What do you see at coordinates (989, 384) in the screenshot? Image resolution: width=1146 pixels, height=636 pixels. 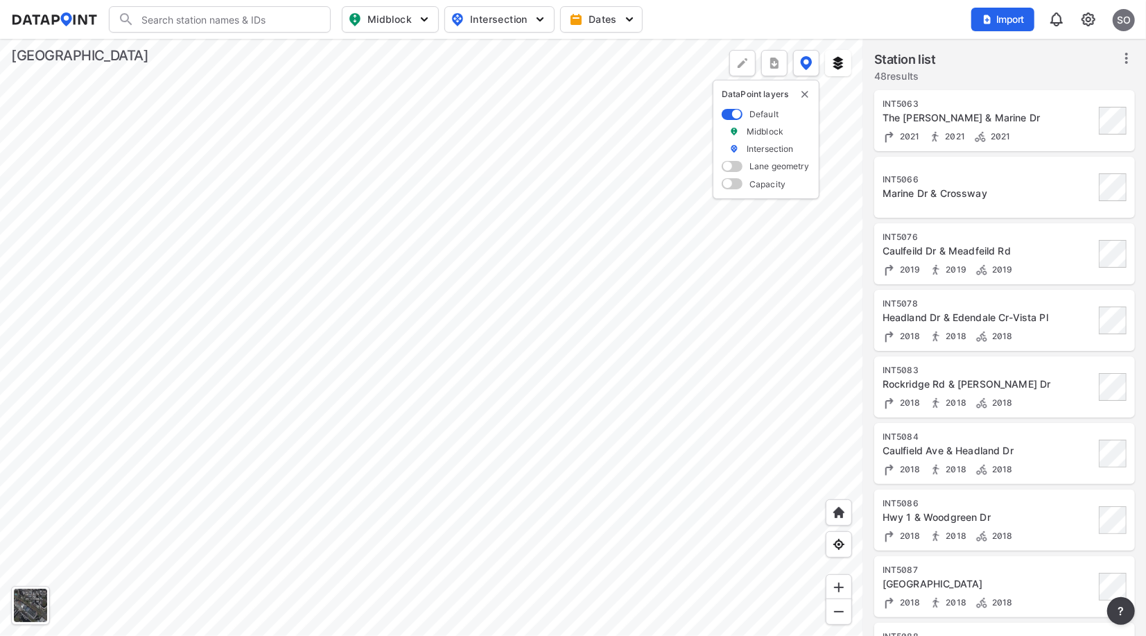 I see `div: Rockridge Rd & Caufield Dr` at bounding box center [989, 384].